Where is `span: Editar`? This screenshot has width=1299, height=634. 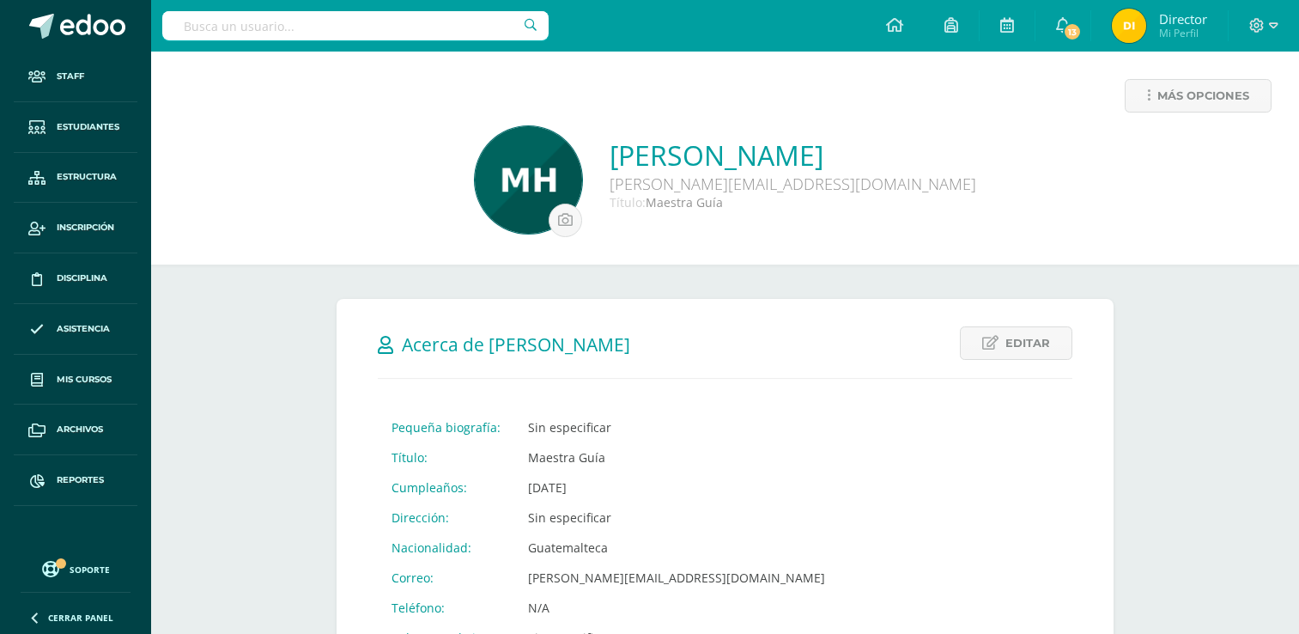
span: Editar is located at coordinates (1028, 343).